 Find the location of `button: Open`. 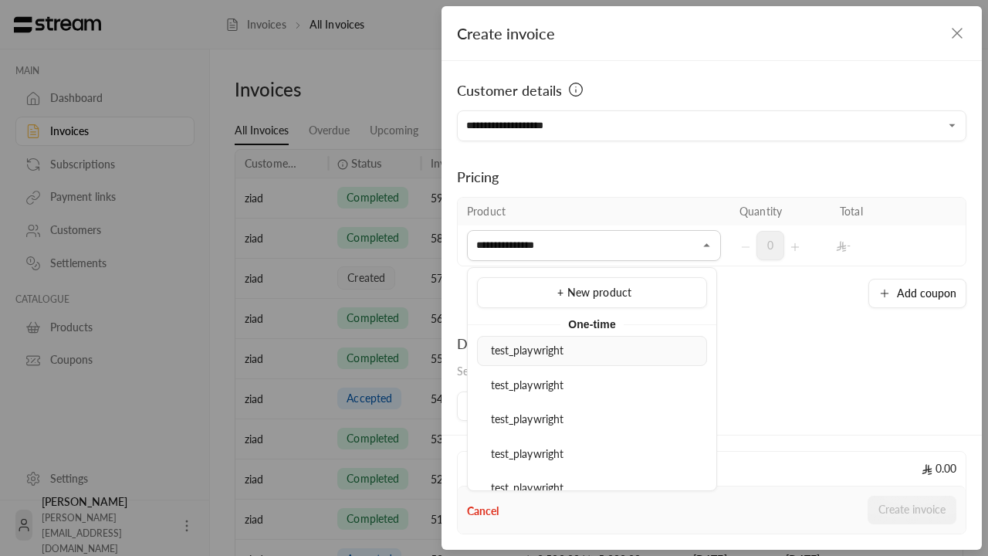

button: Open is located at coordinates (953, 126).